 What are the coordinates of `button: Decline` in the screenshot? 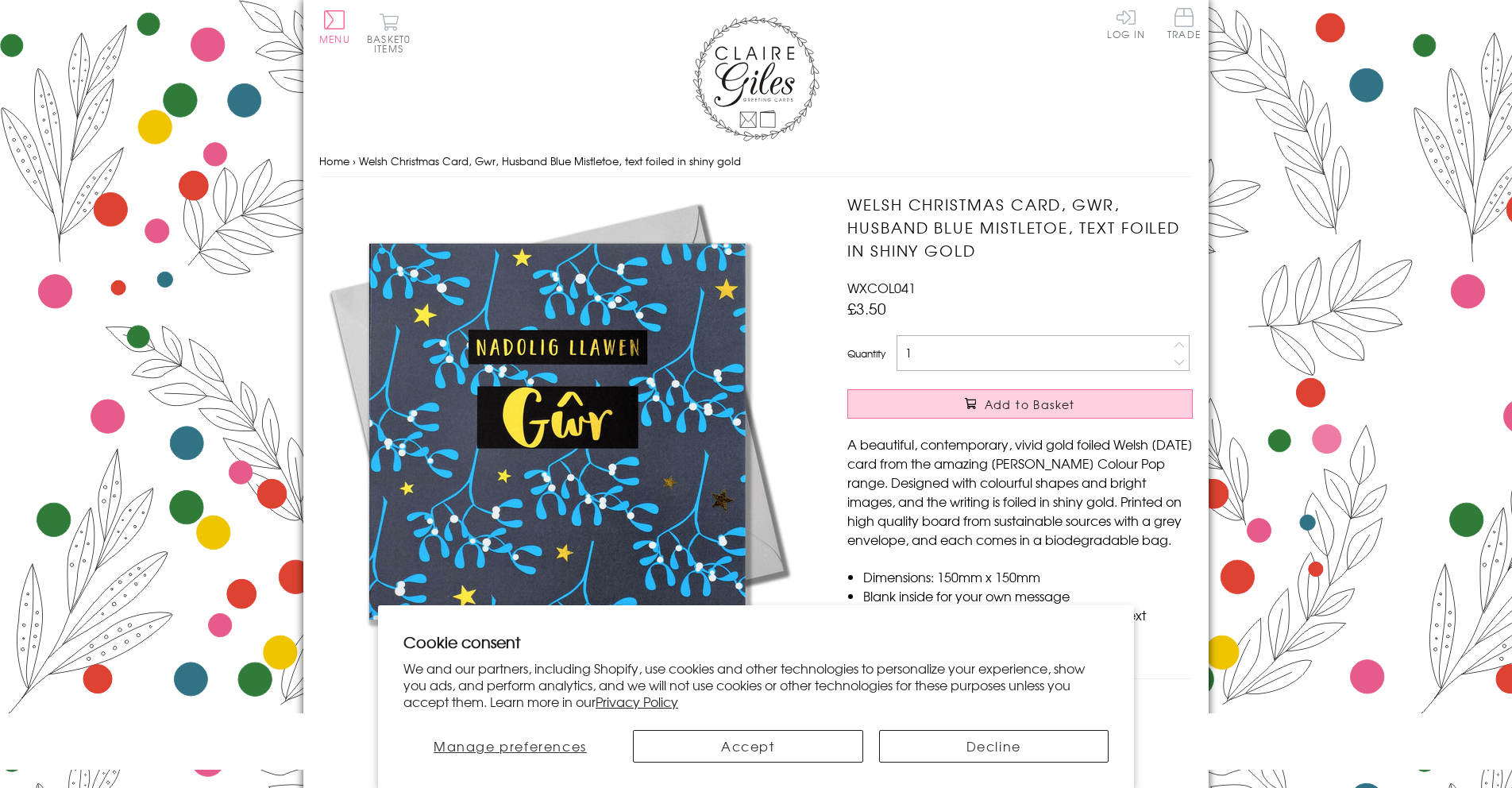 It's located at (994, 746).